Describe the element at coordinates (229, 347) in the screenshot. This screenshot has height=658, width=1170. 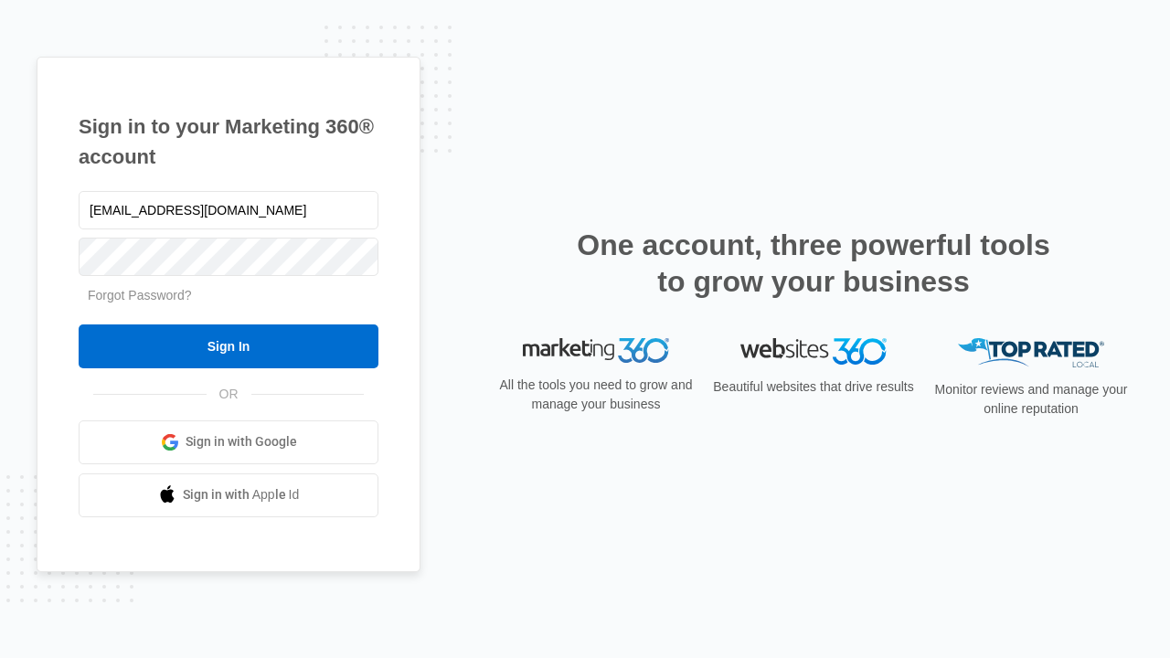
I see `input: Sign In` at that location.